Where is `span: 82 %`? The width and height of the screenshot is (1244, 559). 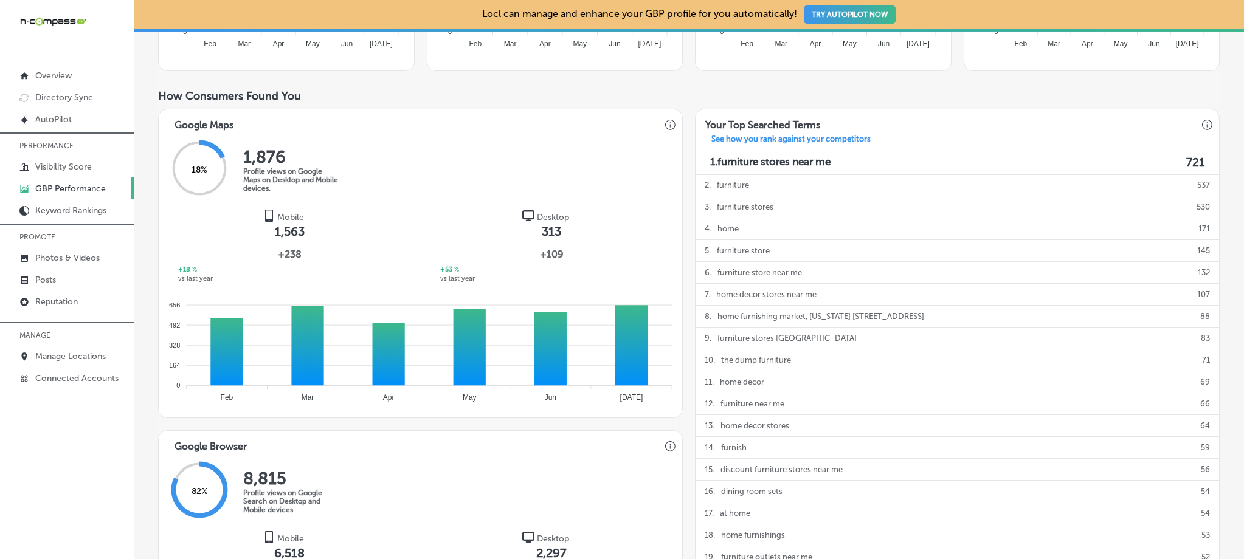 span: 82 % is located at coordinates (199, 491).